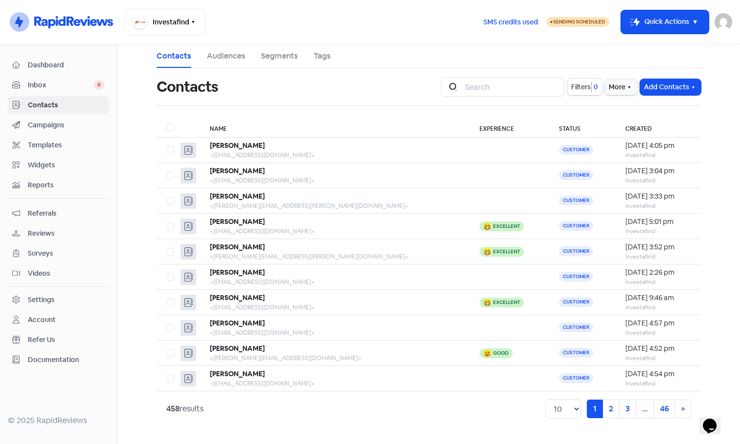  Describe the element at coordinates (579, 21) in the screenshot. I see `span: Sending Scheduled` at that location.